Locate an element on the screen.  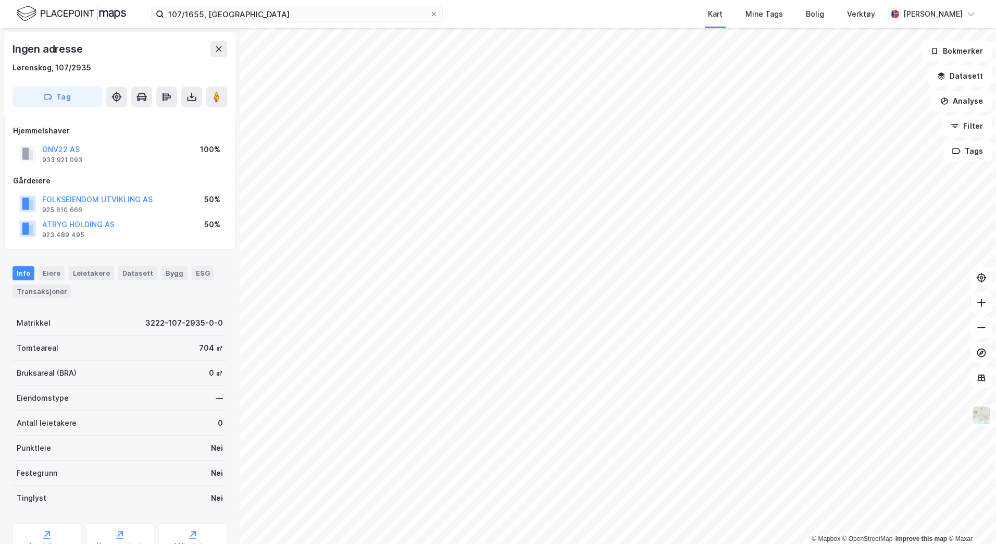
div: Gårdeiere is located at coordinates (120, 181).